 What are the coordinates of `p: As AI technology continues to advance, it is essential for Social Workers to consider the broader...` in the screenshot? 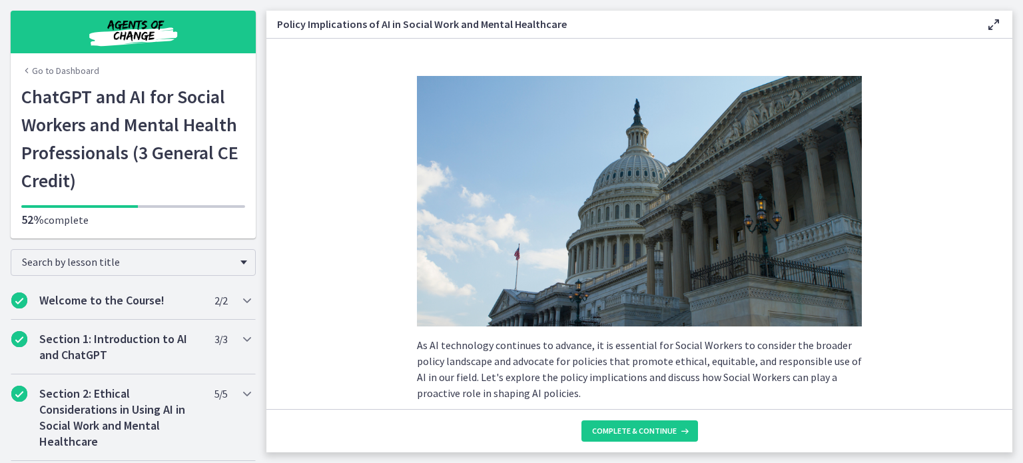 It's located at (640, 369).